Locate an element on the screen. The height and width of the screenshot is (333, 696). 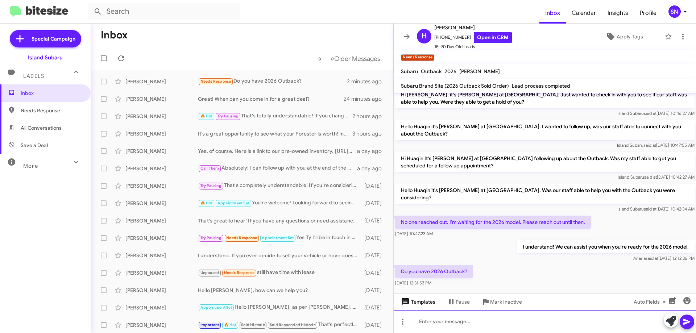
div: Do you have 2026 Outback? is located at coordinates (272, 81).